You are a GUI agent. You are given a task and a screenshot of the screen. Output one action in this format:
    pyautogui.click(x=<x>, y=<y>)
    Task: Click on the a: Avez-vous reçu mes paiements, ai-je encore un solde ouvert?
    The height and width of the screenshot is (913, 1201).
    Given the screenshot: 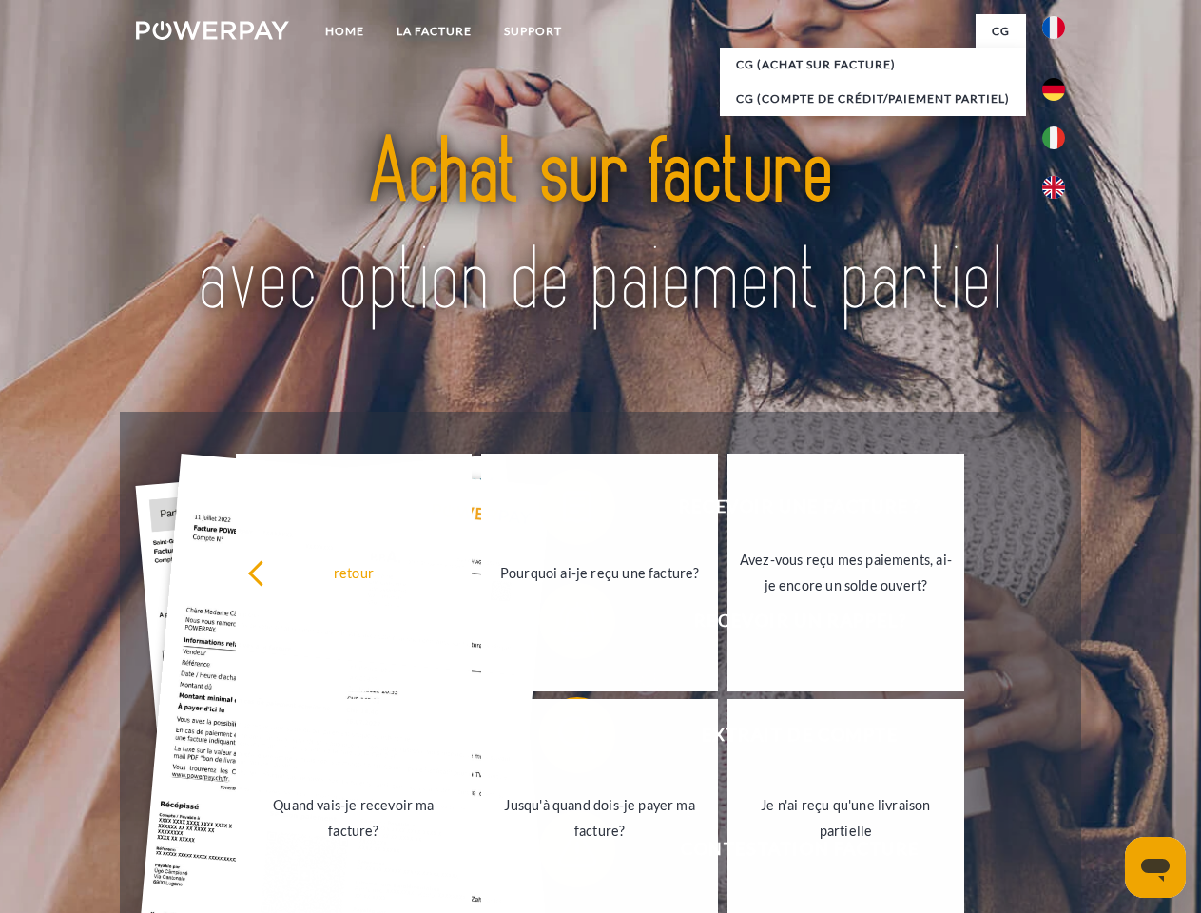 What is the action you would take?
    pyautogui.click(x=845, y=572)
    